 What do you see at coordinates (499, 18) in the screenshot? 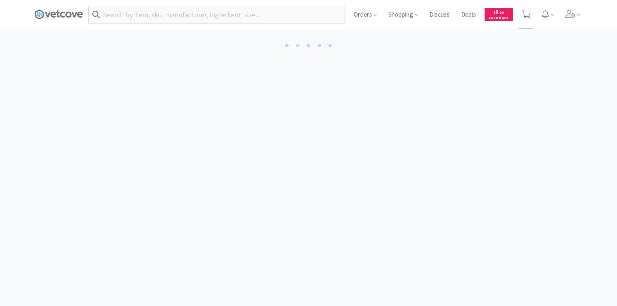
I see `span: Cash Back` at bounding box center [499, 18].